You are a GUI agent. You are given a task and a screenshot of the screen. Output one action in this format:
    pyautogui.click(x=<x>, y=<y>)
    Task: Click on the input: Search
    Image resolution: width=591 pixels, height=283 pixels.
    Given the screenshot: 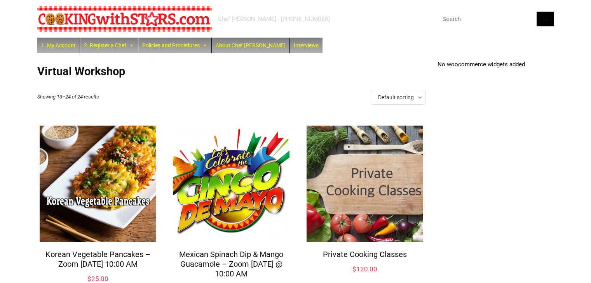 What is the action you would take?
    pyautogui.click(x=495, y=19)
    